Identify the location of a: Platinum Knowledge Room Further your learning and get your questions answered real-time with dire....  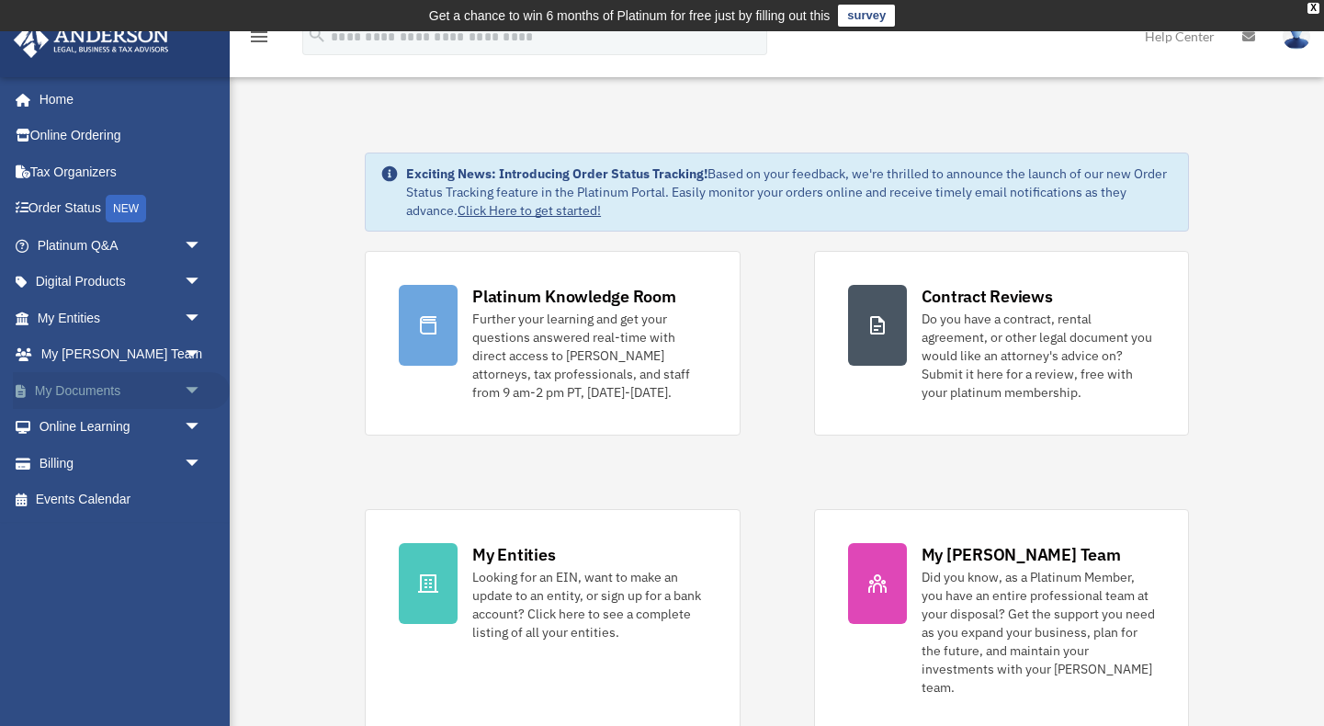
(552, 343).